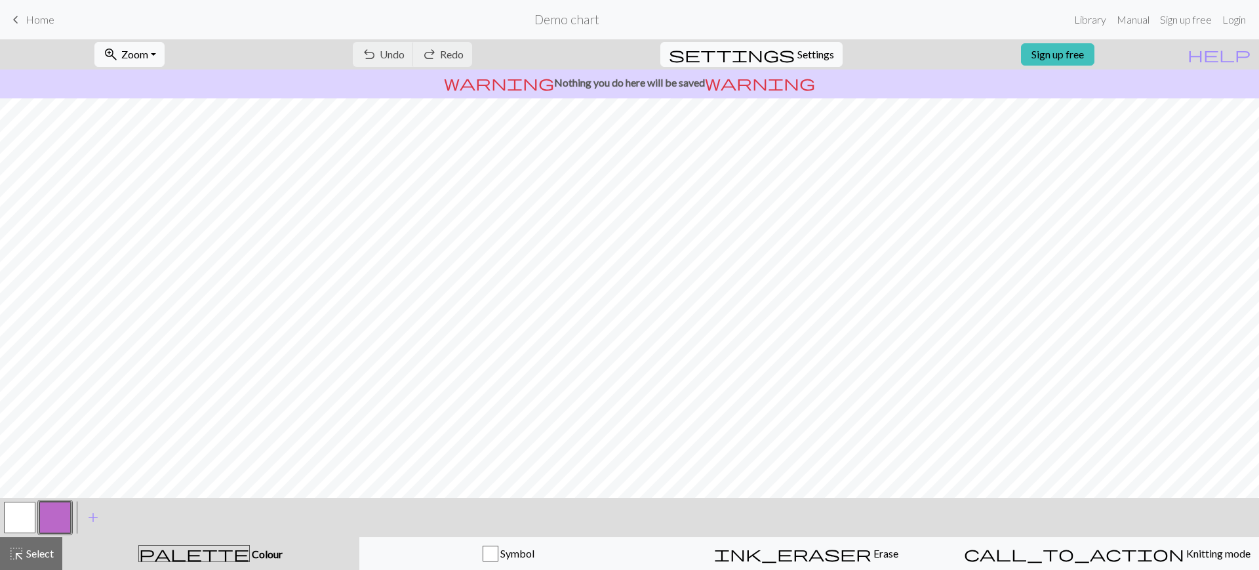 Image resolution: width=1259 pixels, height=570 pixels. What do you see at coordinates (194, 553) in the screenshot?
I see `span: palette` at bounding box center [194, 553].